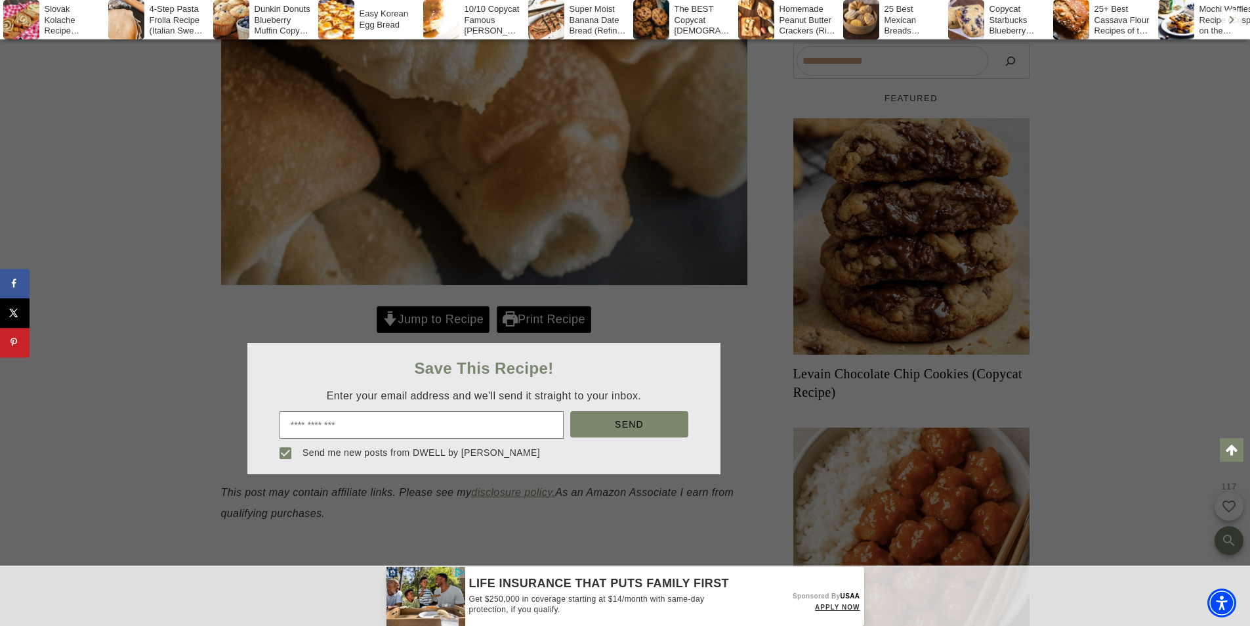 The width and height of the screenshot is (1250, 626). Describe the element at coordinates (606, 583) in the screenshot. I see `a: LIFE INSURANCE THAT PUTS FAMILY FIRST` at that location.